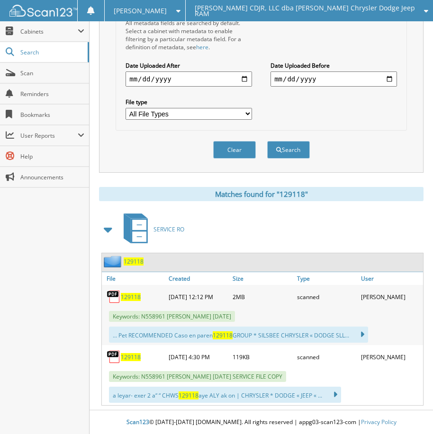 This screenshot has width=433, height=434. Describe the element at coordinates (52, 177) in the screenshot. I see `span: Announcements` at that location.